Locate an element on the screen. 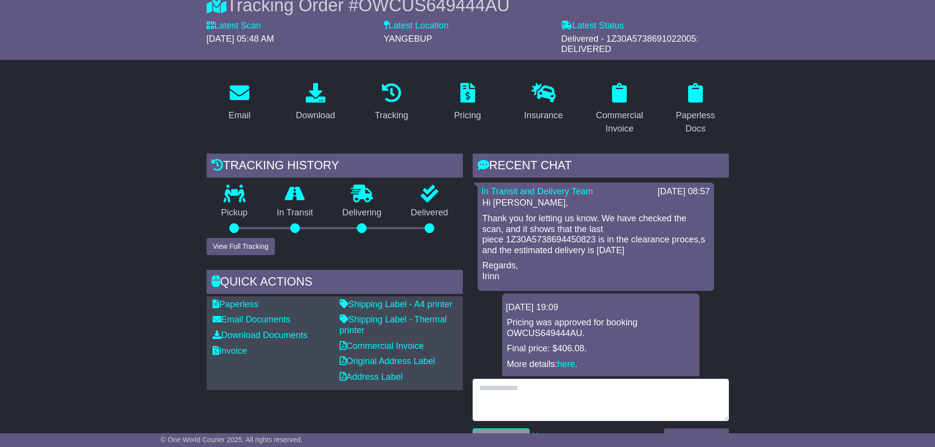  p: Final price: $406.08. is located at coordinates (601, 349).